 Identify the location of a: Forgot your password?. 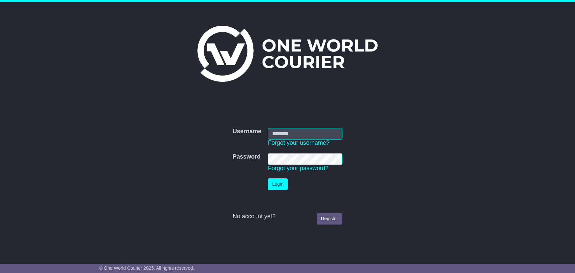
(298, 168).